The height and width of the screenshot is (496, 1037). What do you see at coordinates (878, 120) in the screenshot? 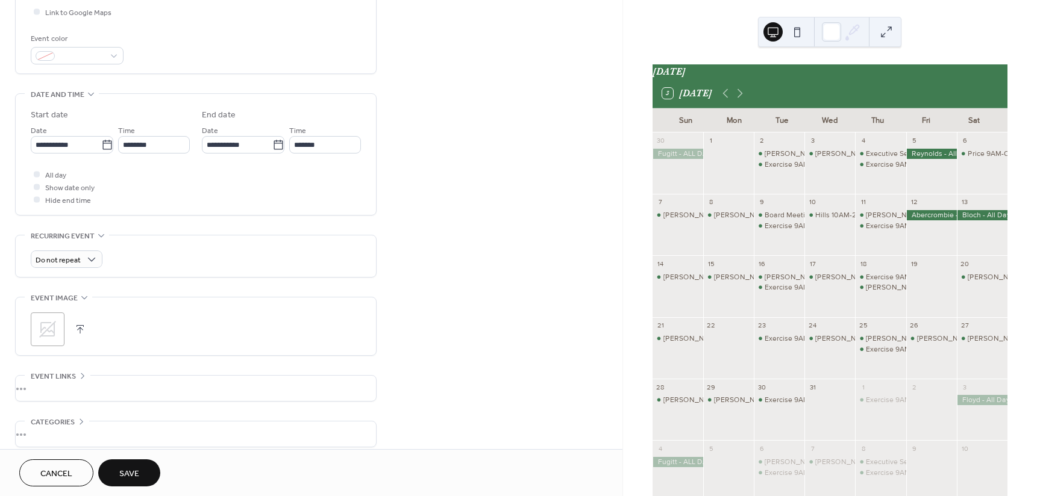
I see `div: Thu` at bounding box center [878, 120].